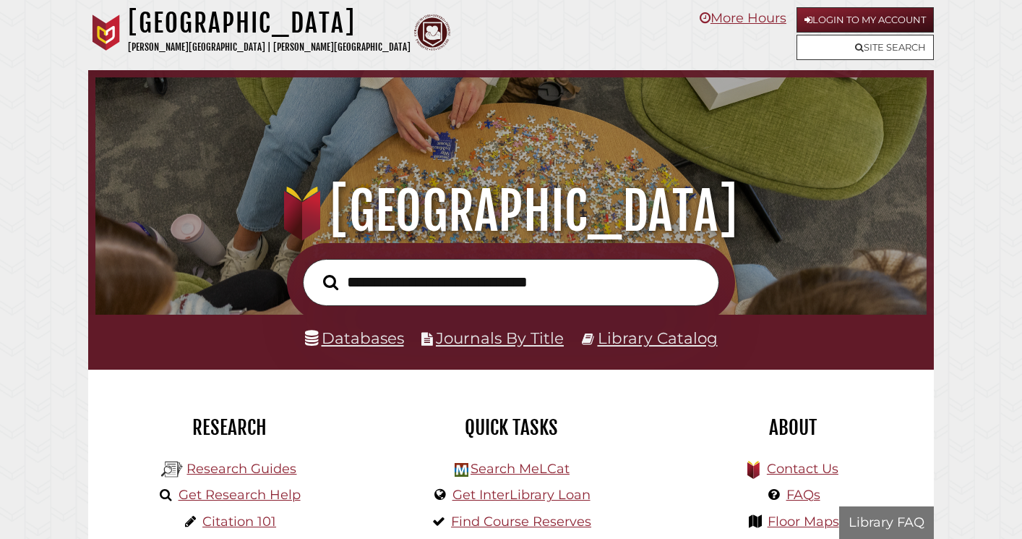 Image resolution: width=1022 pixels, height=539 pixels. I want to click on a: Site Search, so click(865, 47).